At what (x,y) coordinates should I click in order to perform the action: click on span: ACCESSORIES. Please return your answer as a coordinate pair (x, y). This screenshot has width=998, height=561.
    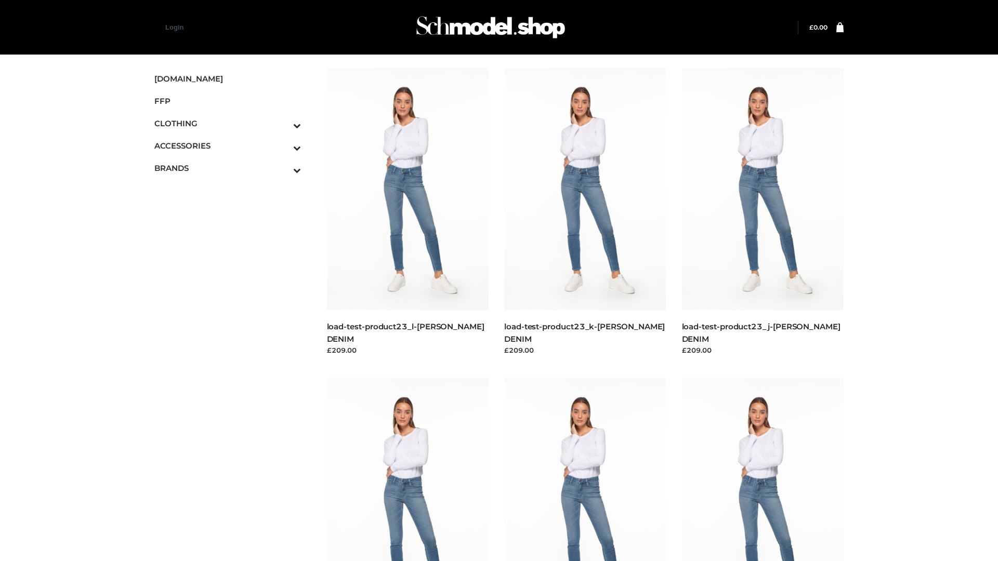
    Looking at the image, I should click on (228, 146).